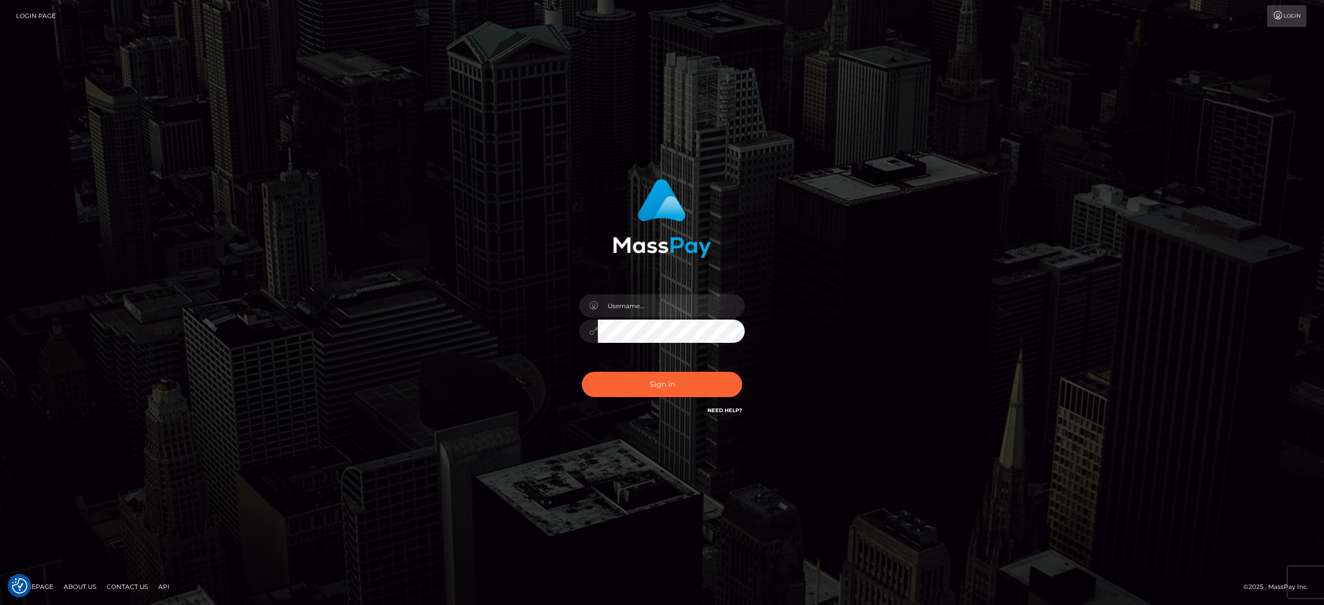 Image resolution: width=1324 pixels, height=605 pixels. What do you see at coordinates (725, 410) in the screenshot?
I see `a: Need Help?` at bounding box center [725, 410].